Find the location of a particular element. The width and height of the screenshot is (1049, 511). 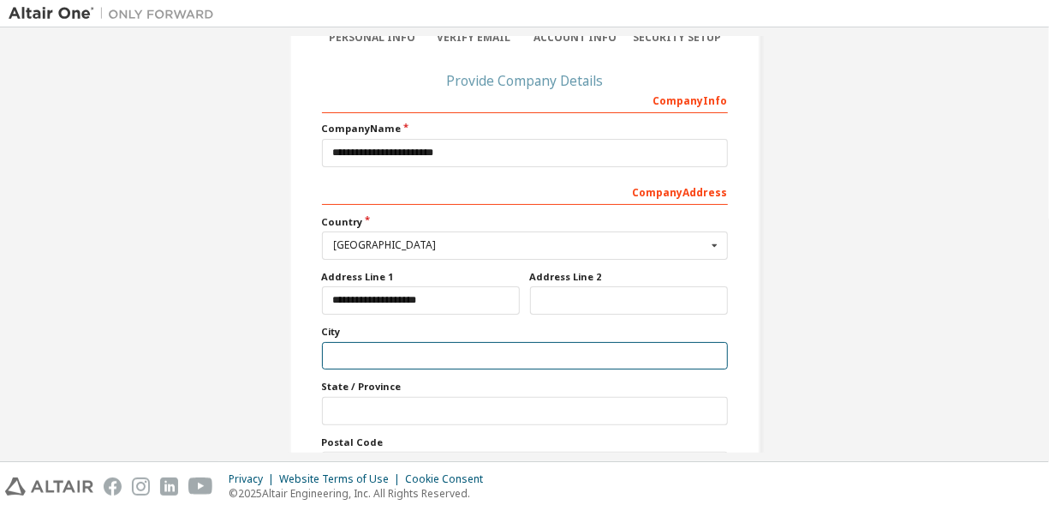

div: Account Info is located at coordinates (576, 38).